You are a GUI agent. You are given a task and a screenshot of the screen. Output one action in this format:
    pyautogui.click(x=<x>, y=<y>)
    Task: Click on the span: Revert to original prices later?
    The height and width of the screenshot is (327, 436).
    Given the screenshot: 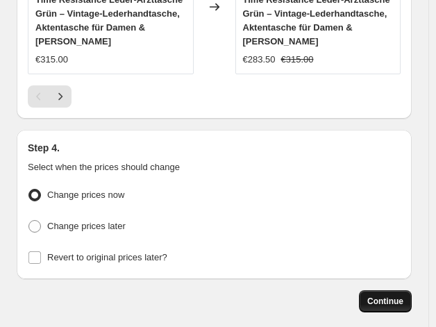 What is the action you would take?
    pyautogui.click(x=107, y=257)
    